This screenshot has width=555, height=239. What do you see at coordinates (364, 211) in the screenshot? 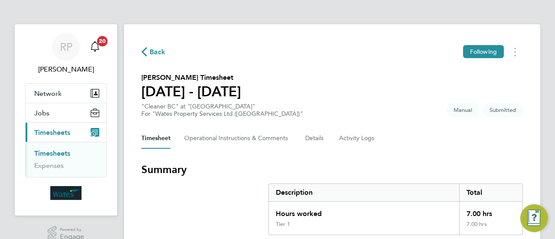
I see `div: Hours worked` at bounding box center [364, 211].